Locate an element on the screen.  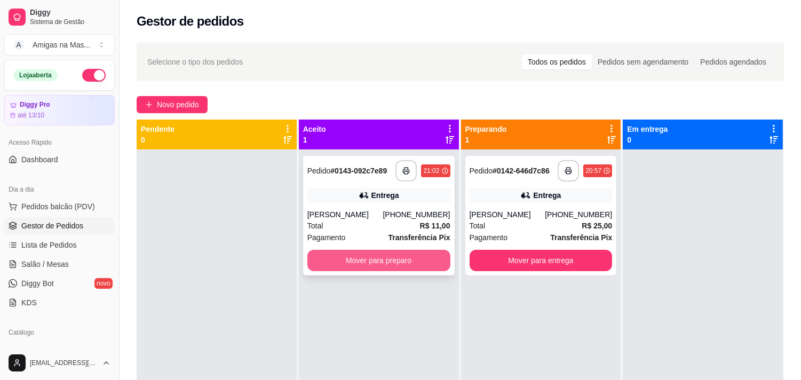
button: Mover para preparo is located at coordinates (379, 260).